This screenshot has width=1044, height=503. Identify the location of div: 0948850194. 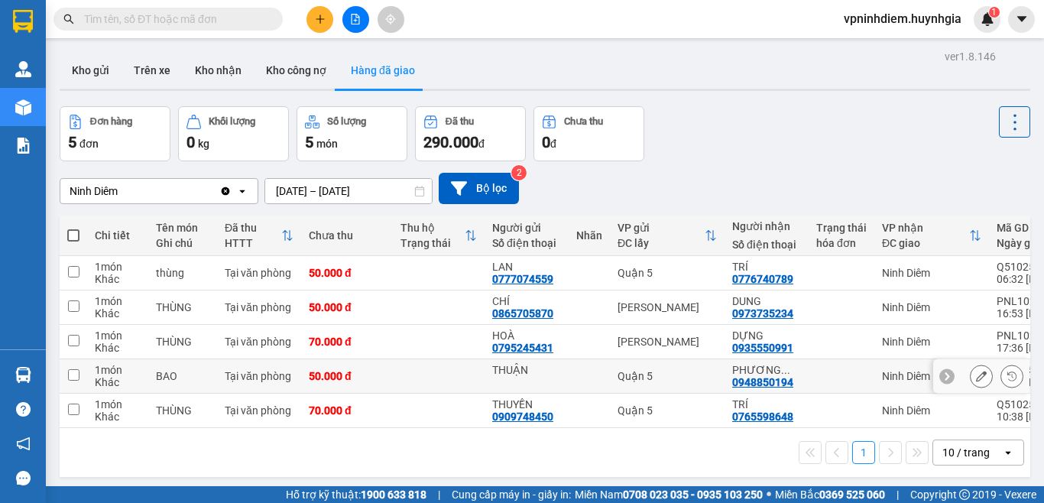
(763, 382).